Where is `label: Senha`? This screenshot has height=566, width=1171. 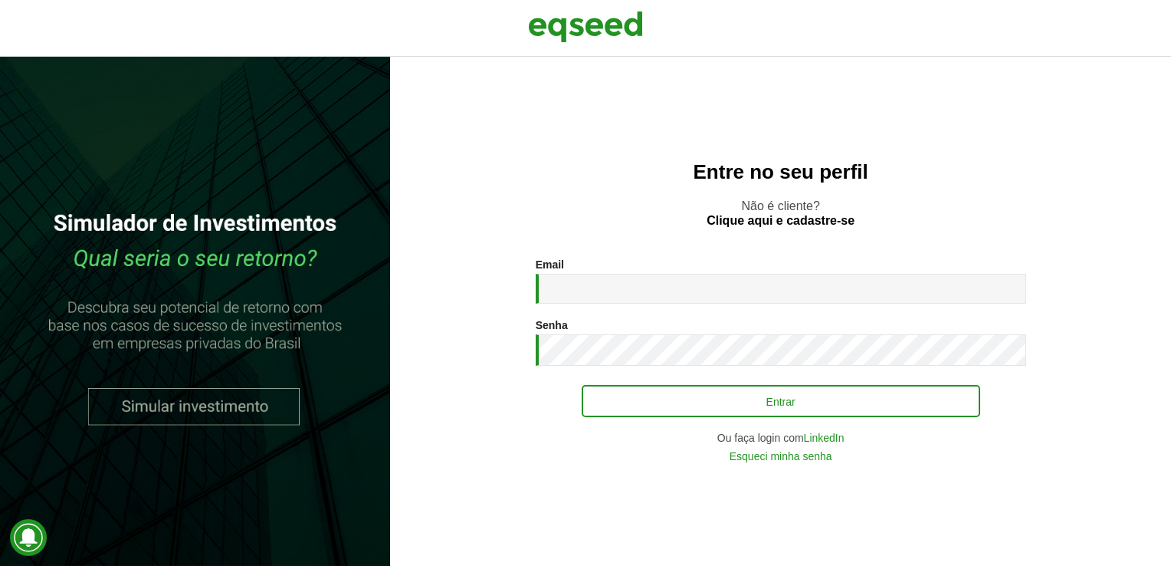
label: Senha is located at coordinates (552, 325).